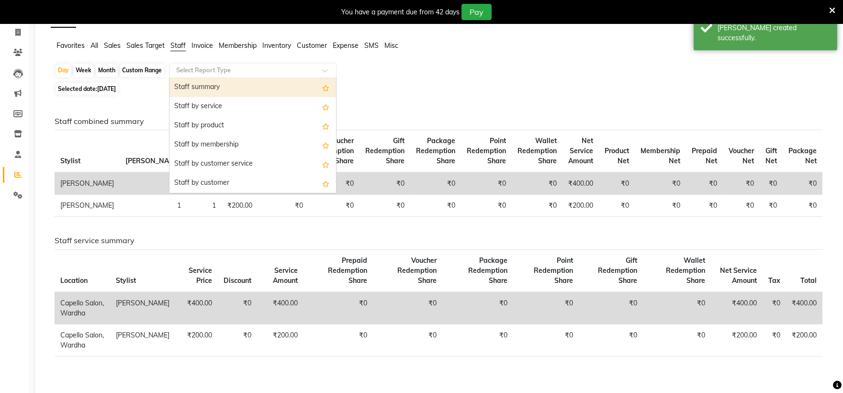  I want to click on h6: Staff service summary, so click(439, 240).